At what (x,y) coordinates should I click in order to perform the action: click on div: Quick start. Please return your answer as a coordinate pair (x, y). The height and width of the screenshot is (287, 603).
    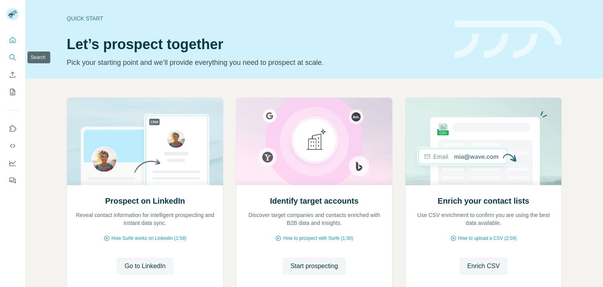
    Looking at the image, I should click on (256, 18).